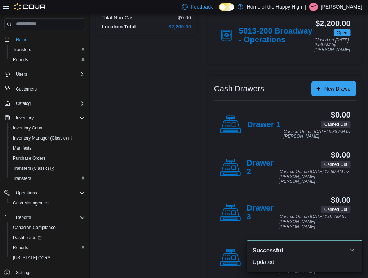  What do you see at coordinates (48, 227) in the screenshot?
I see `button: Canadian Compliance` at bounding box center [48, 227].